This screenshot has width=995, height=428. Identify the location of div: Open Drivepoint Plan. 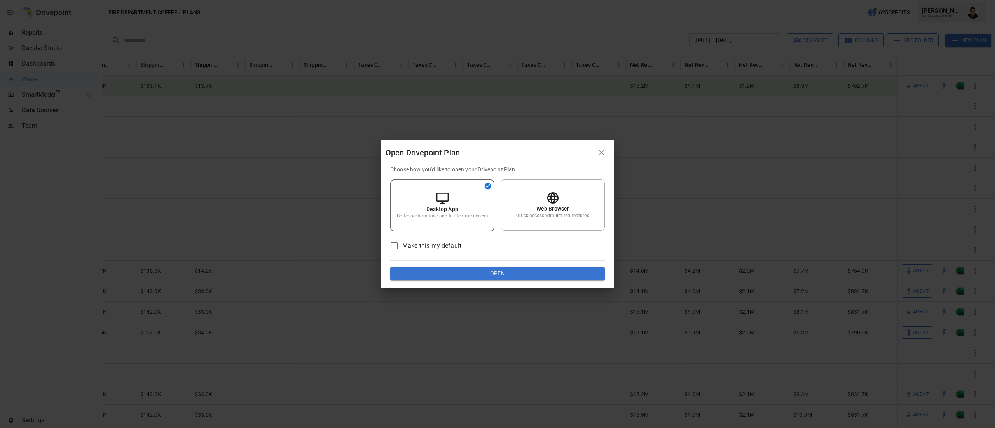
(490, 153).